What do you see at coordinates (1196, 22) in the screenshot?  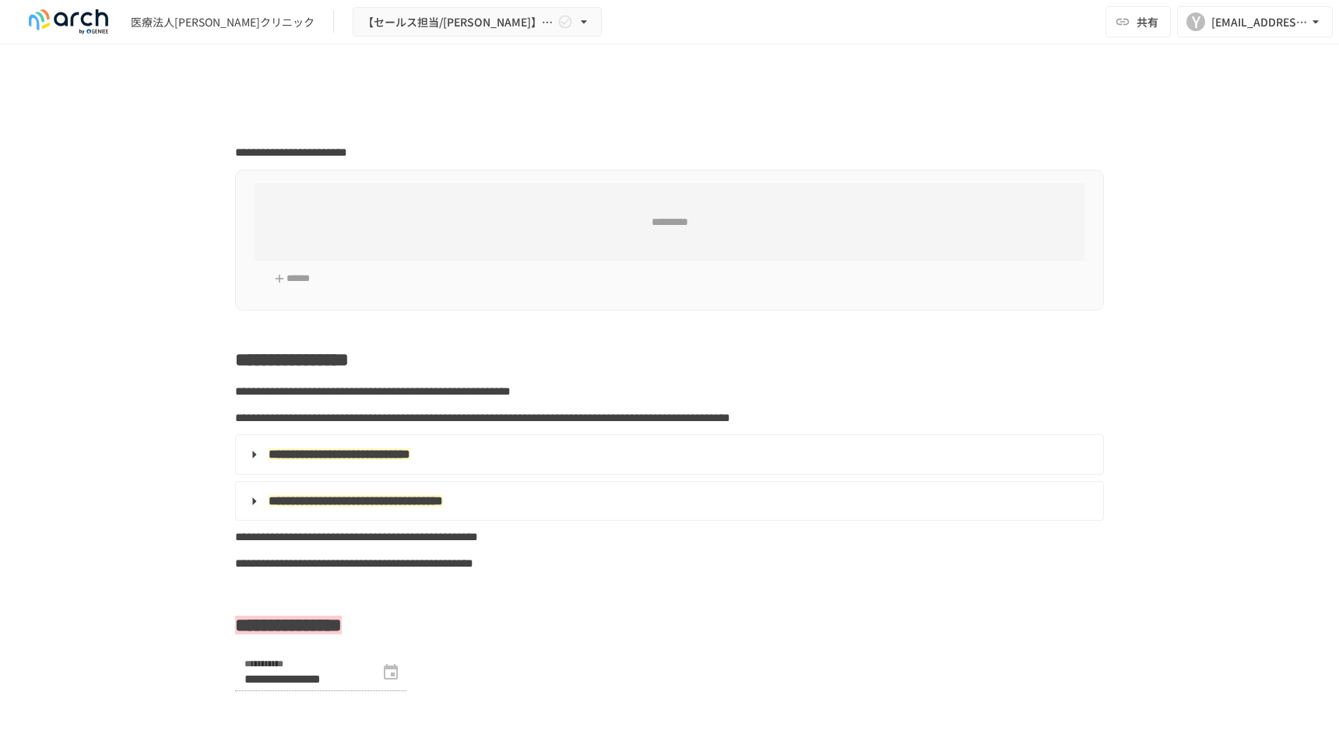 I see `div: Y` at bounding box center [1196, 22].